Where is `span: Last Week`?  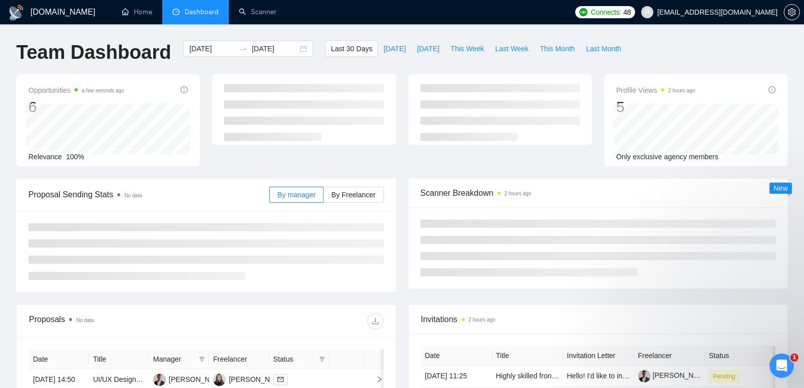
span: Last Week is located at coordinates (512, 49).